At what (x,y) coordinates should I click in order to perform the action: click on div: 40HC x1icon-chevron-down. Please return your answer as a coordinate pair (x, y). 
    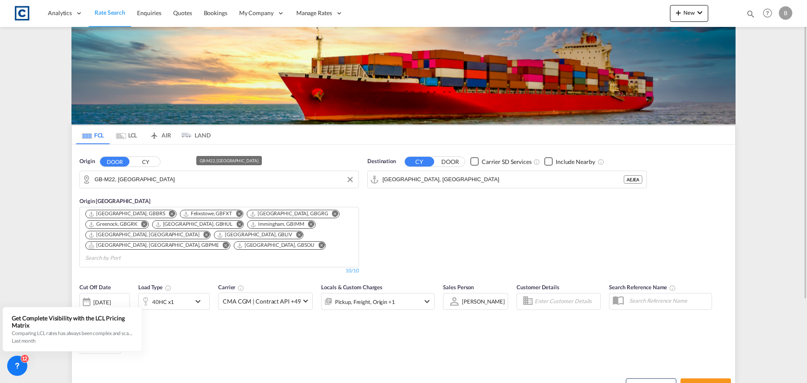
    Looking at the image, I should click on (174, 301).